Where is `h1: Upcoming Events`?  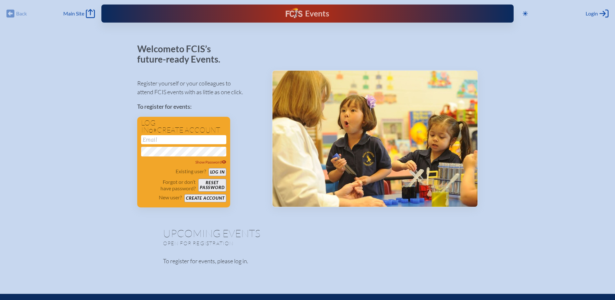
h1: Upcoming Events is located at coordinates (308, 234).